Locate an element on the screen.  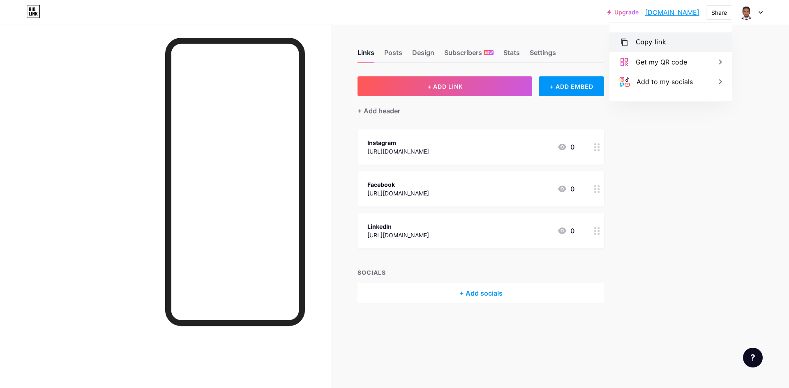
div: Instagram is located at coordinates (398, 143).